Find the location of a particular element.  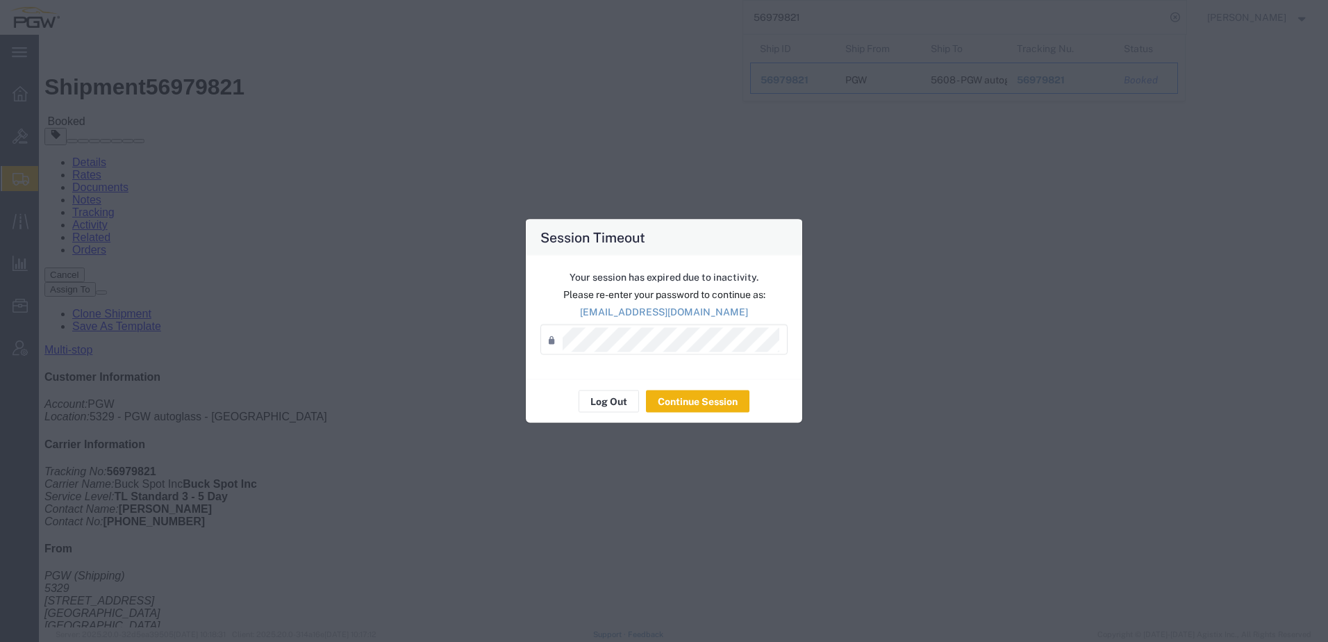

p: Your session has expired due to inactivity. is located at coordinates (664, 277).